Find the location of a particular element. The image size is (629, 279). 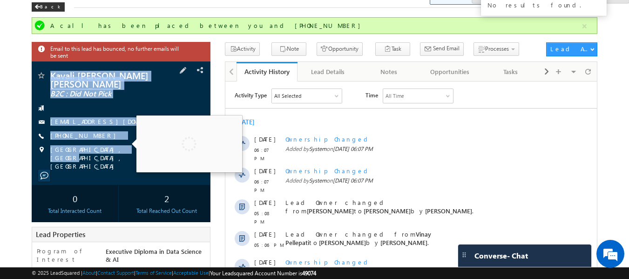

div: 0 is located at coordinates (75, 198).